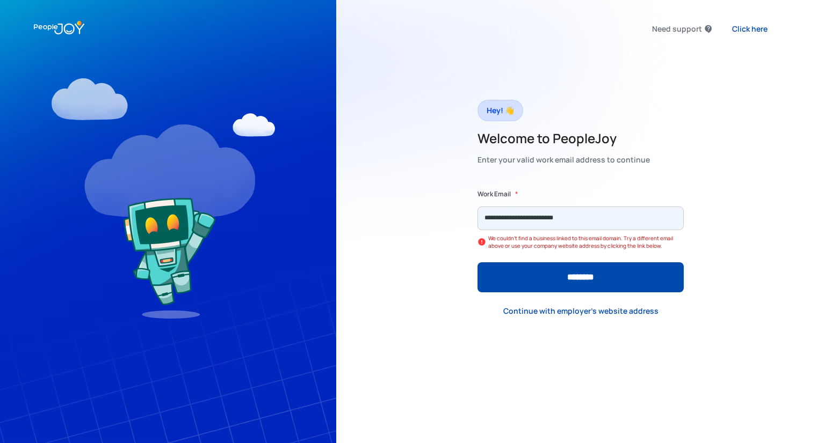  What do you see at coordinates (563, 139) in the screenshot?
I see `h2: Welcome to PeopleJoy` at bounding box center [563, 139].